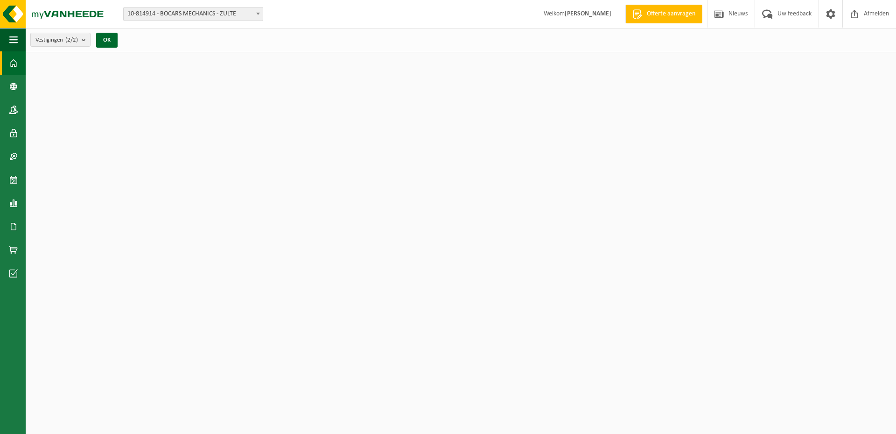  Describe the element at coordinates (71, 40) in the screenshot. I see `count: (2/2)` at that location.